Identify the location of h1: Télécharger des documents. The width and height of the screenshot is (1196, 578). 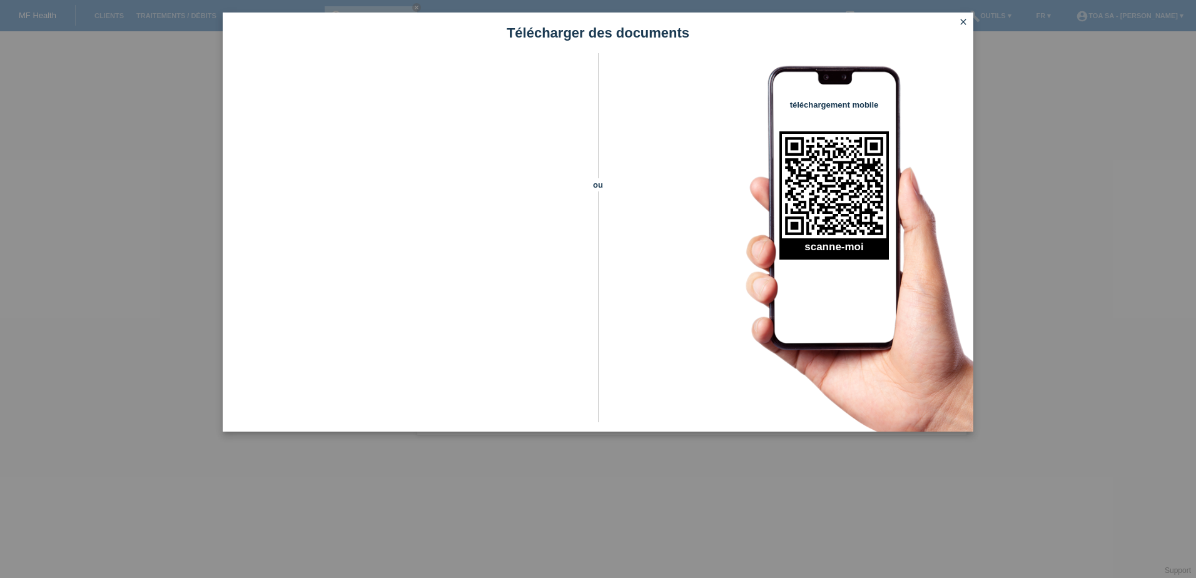
(598, 33).